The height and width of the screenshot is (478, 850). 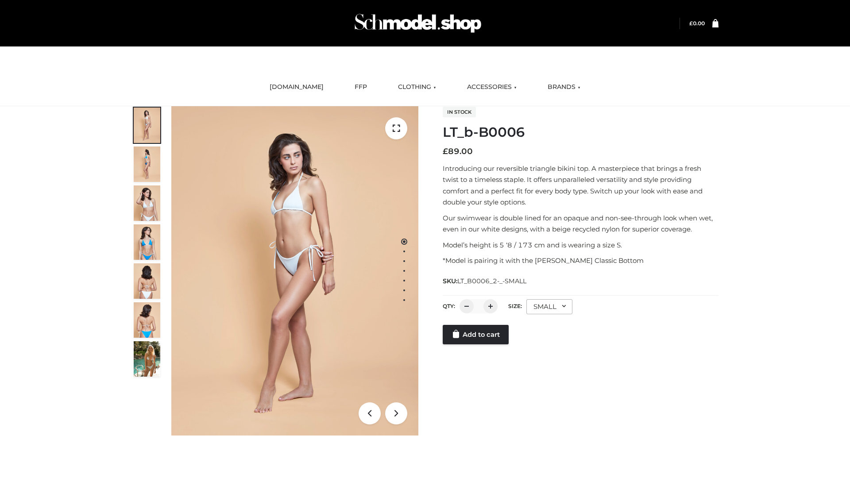 What do you see at coordinates (515, 306) in the screenshot?
I see `label: Size:` at bounding box center [515, 306].